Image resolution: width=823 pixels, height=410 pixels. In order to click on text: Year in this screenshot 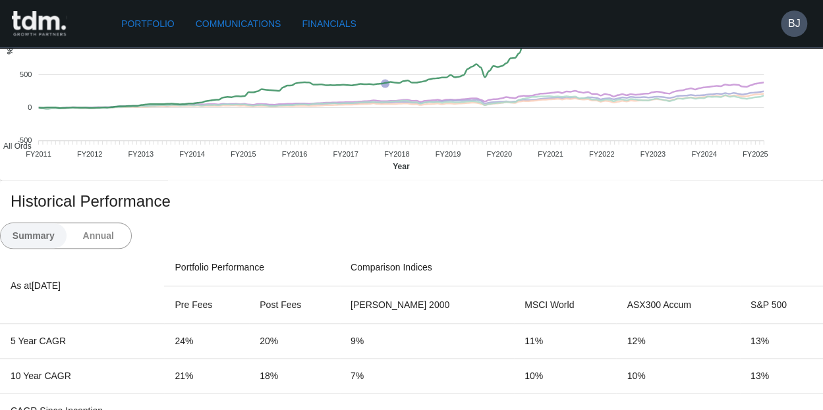, I will do `click(401, 166)`.